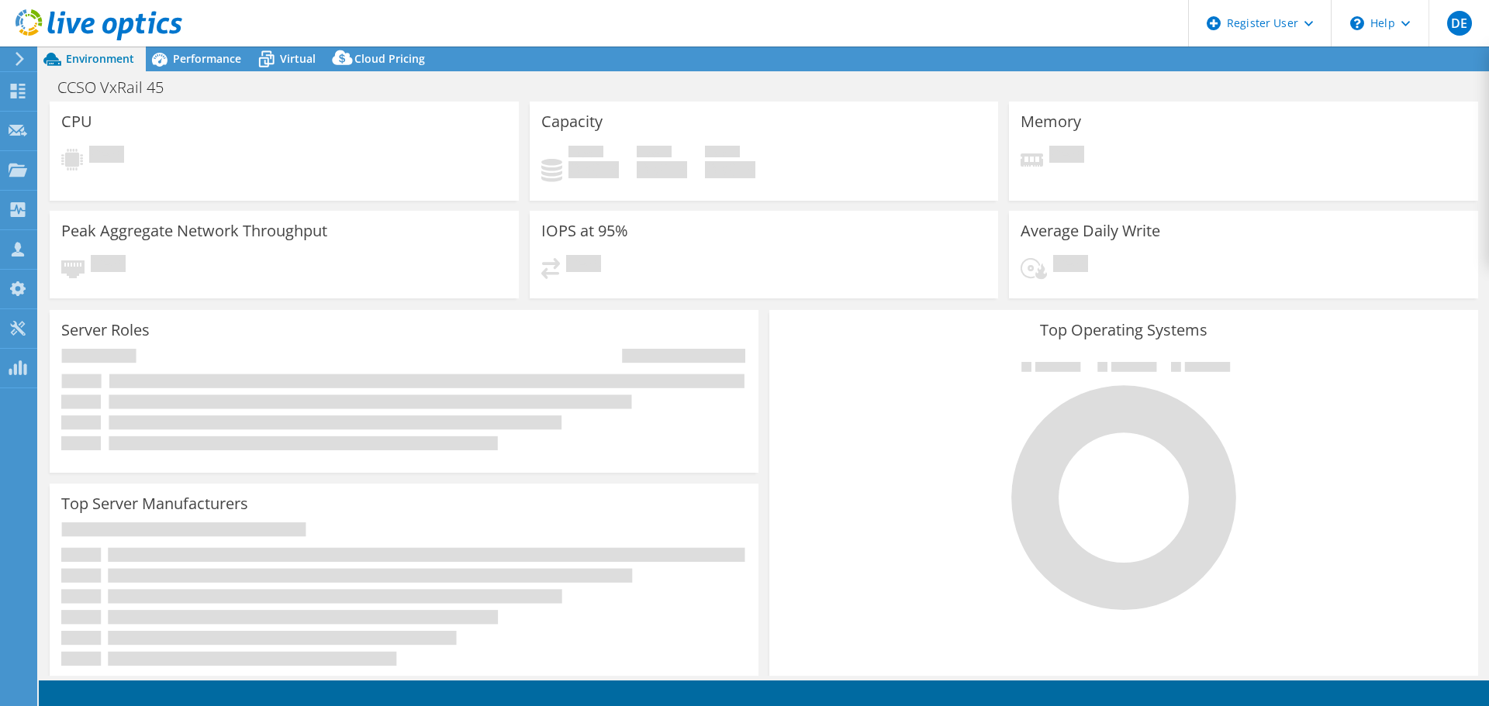  I want to click on svg: \n, so click(1357, 23).